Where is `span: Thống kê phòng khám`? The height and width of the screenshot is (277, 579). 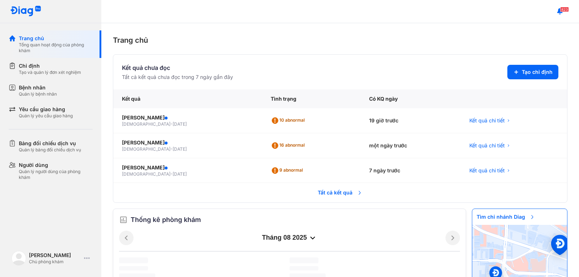
span: Thống kê phòng khám is located at coordinates (166, 220).